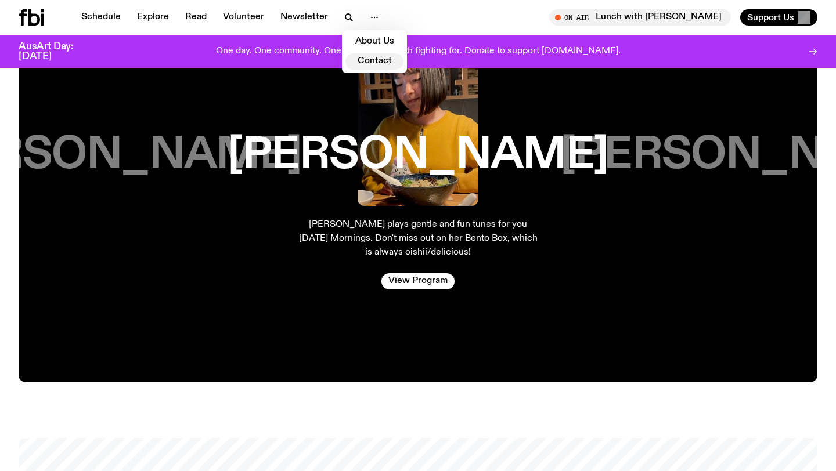  Describe the element at coordinates (418, 282) in the screenshot. I see `a: View Program` at that location.